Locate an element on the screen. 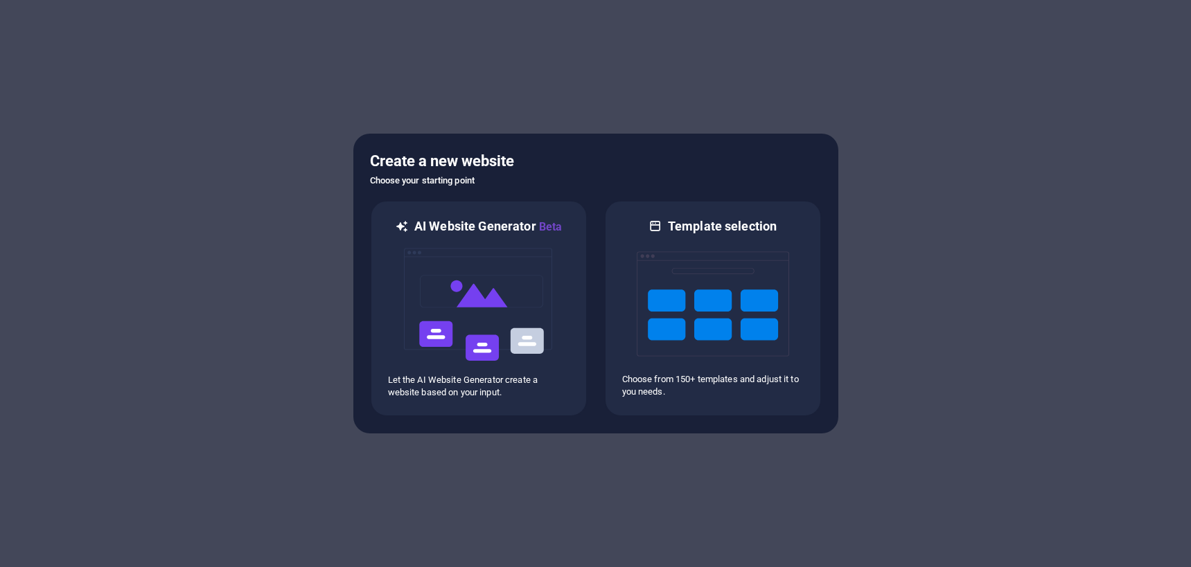 The width and height of the screenshot is (1191, 567). div: AI Website GeneratorBetaaiLet the AI Website Generator create a website based on your input. is located at coordinates (479, 308).